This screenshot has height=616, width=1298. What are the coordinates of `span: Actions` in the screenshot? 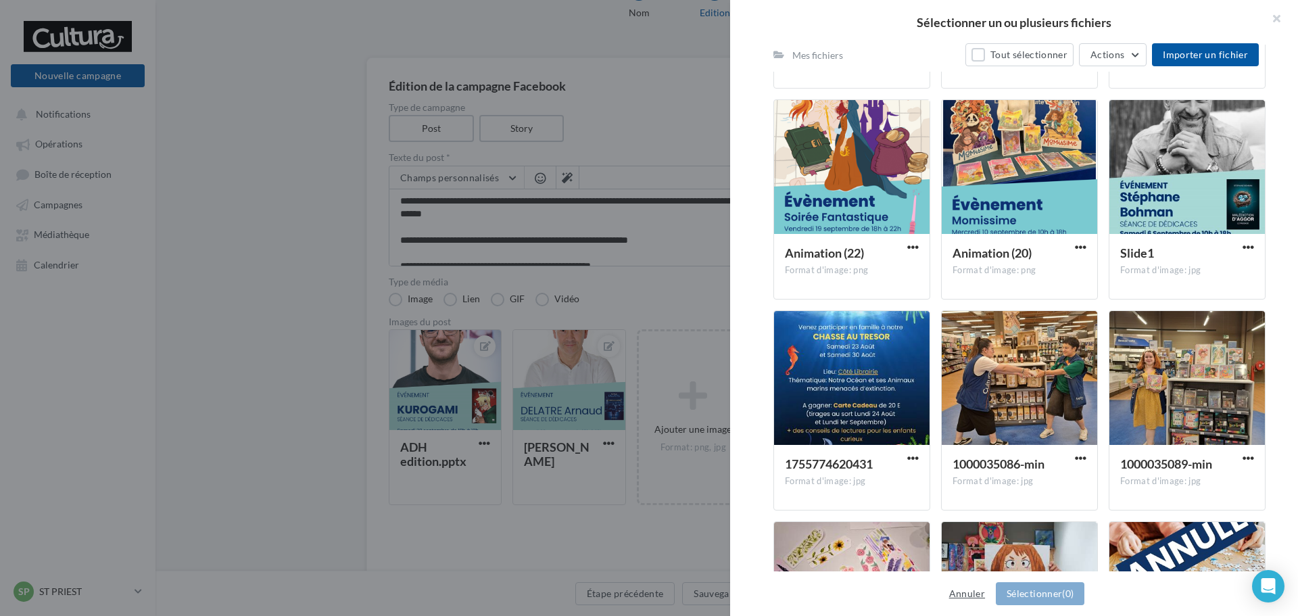 It's located at (1107, 54).